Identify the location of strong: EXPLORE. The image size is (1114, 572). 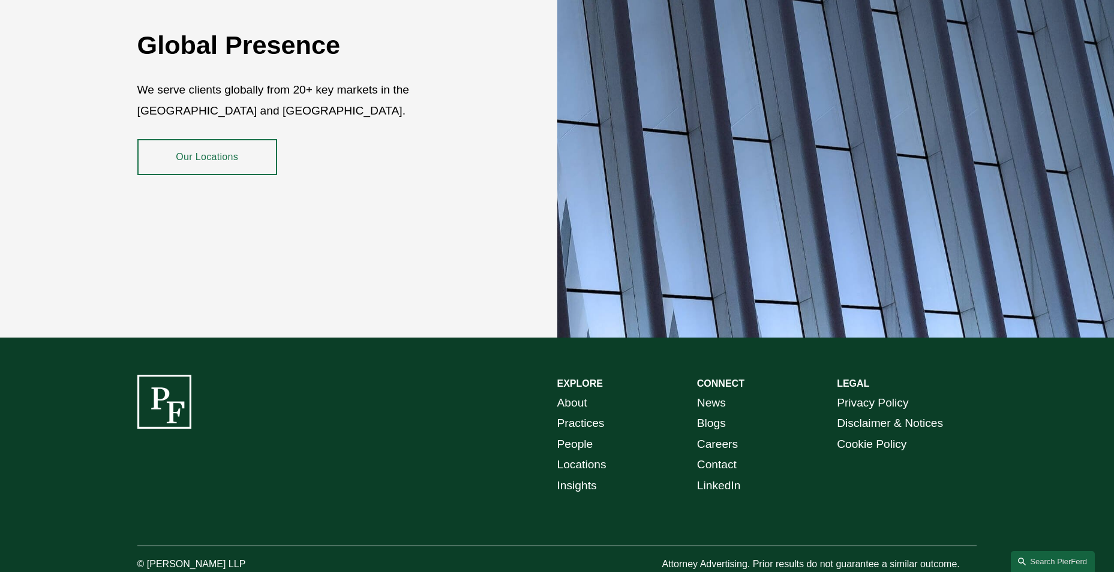
(580, 383).